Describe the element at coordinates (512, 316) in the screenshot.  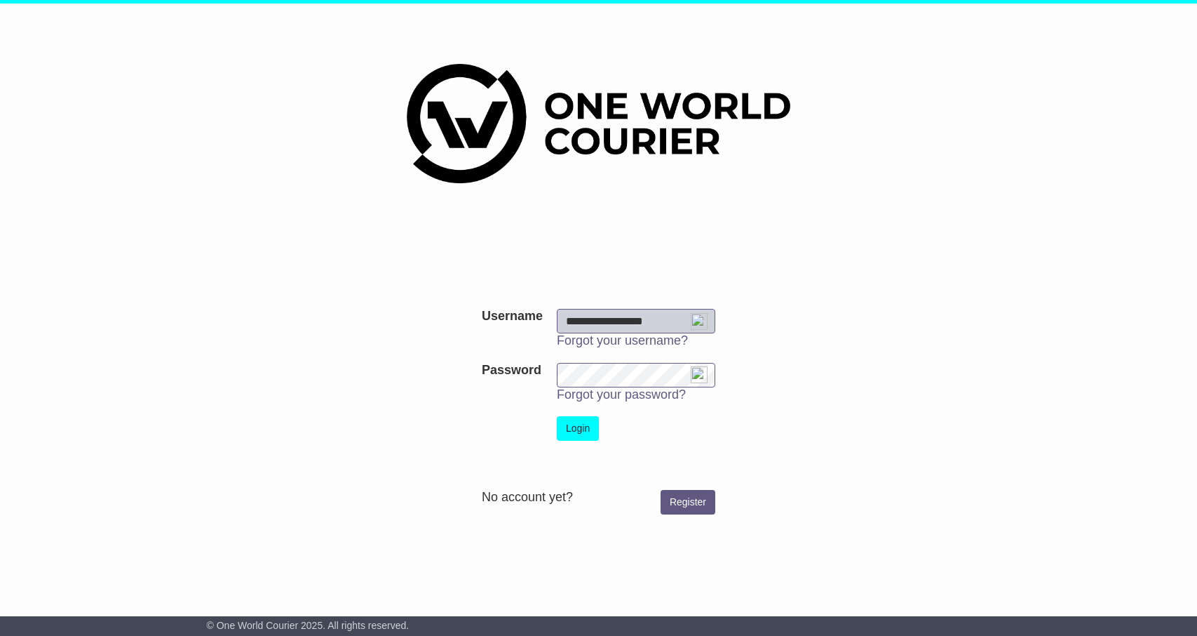
I see `label: Username` at that location.